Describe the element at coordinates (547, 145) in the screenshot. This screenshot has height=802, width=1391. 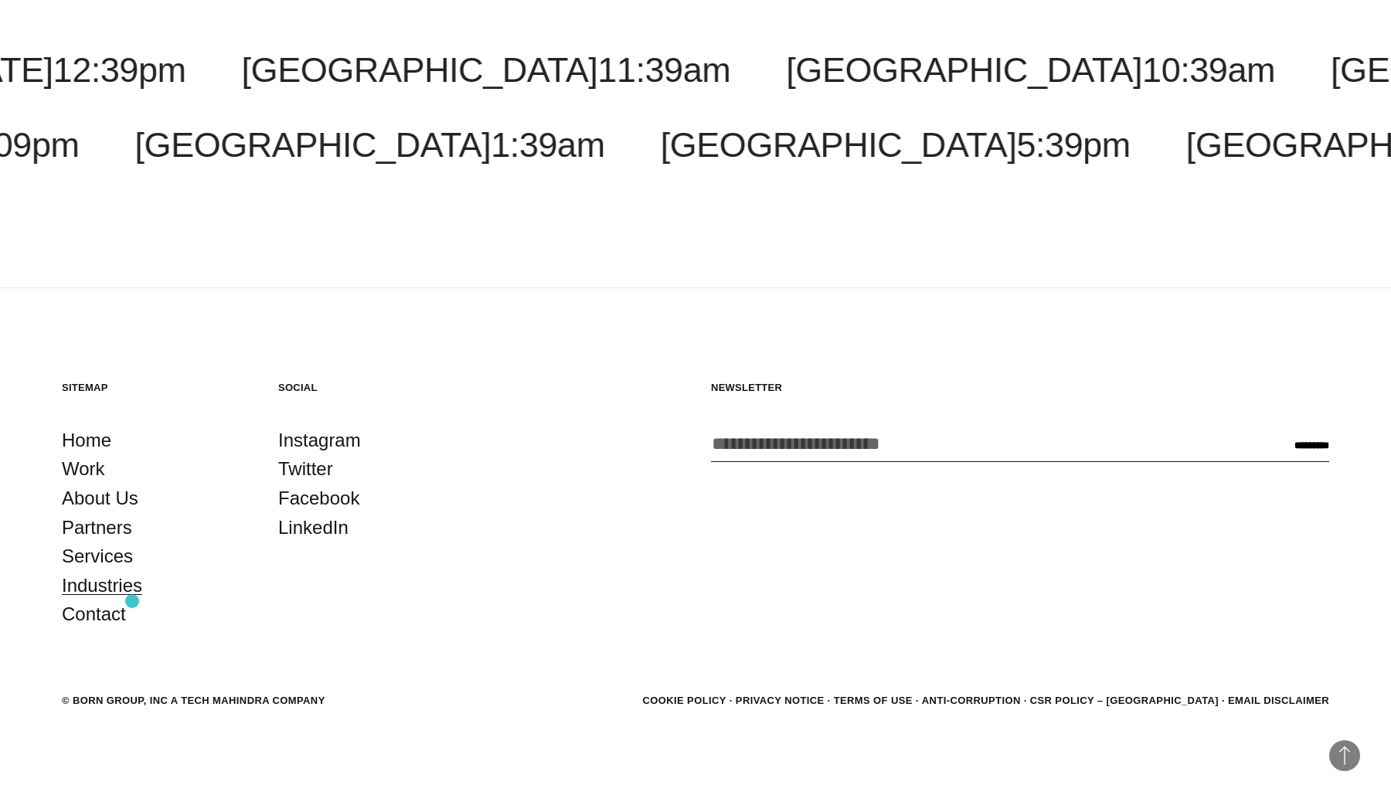
I see `span: 1:39am` at that location.